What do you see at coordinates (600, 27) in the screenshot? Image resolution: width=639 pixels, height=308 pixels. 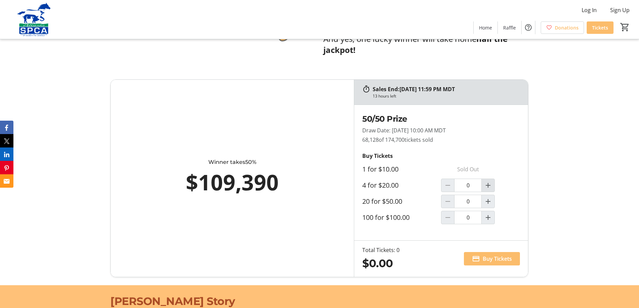 I see `span: Tickets` at bounding box center [600, 27].